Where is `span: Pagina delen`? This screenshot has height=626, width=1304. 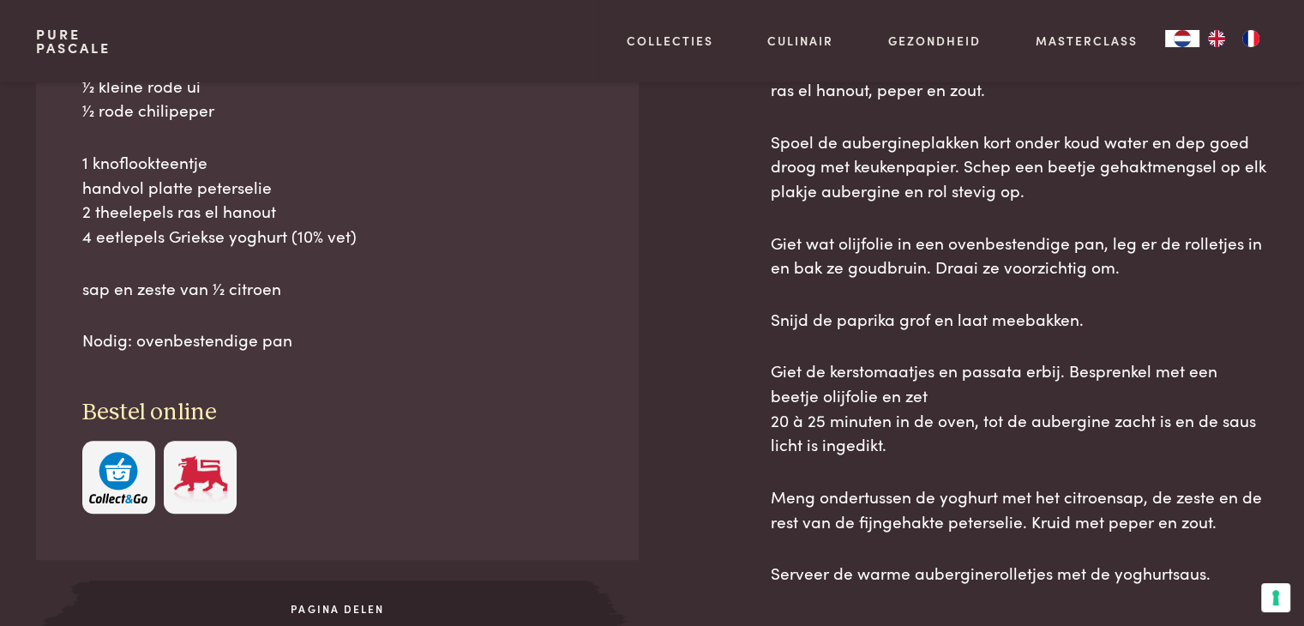
span: Pagina delen is located at coordinates (337, 609).